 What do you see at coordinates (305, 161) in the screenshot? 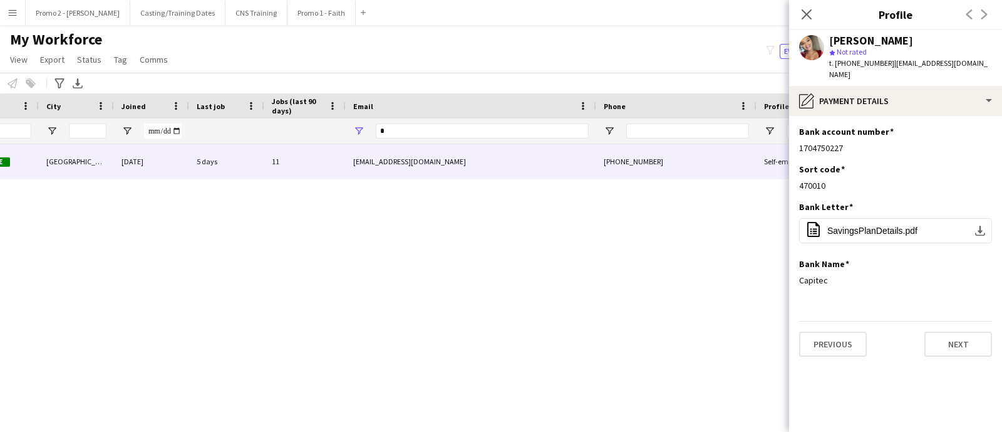
I see `div: 11` at bounding box center [305, 161].